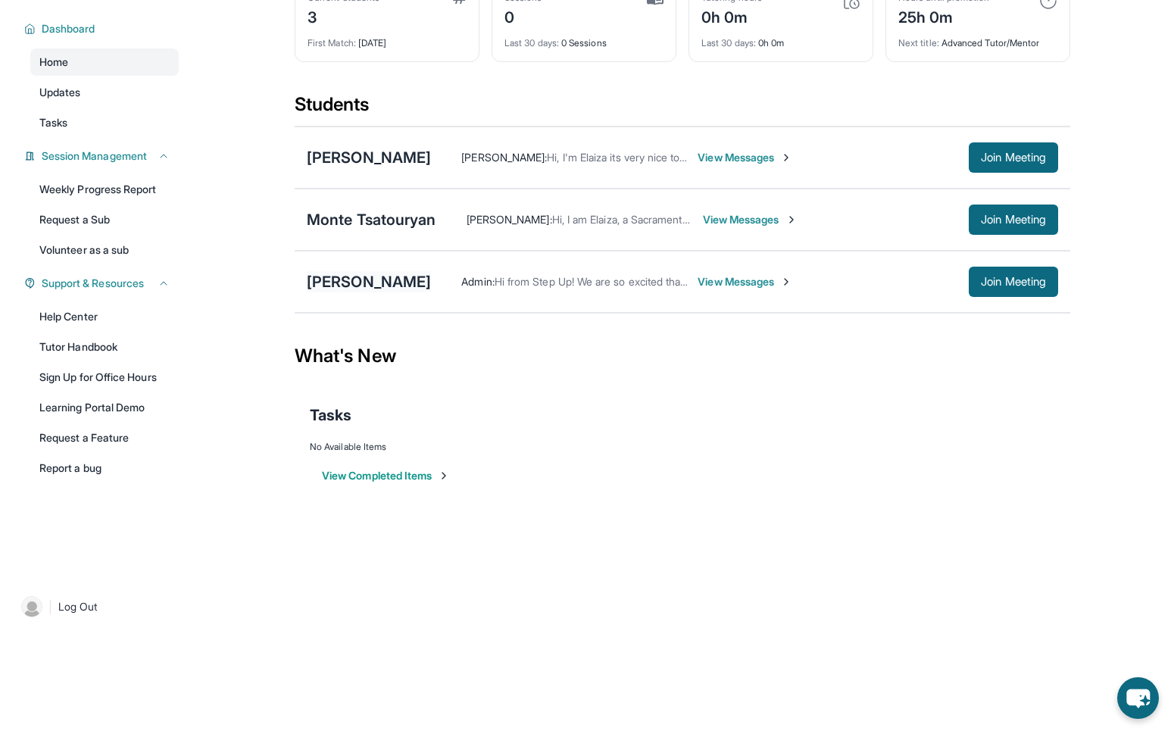  What do you see at coordinates (54, 62) in the screenshot?
I see `span: Home` at bounding box center [54, 62].